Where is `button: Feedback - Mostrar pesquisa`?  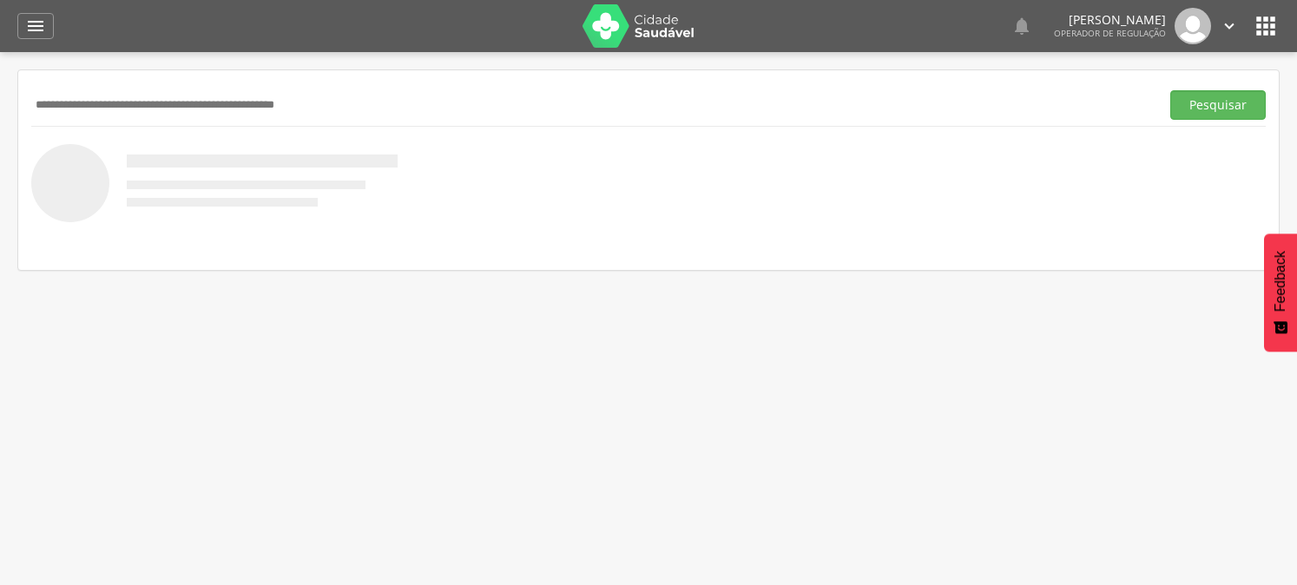
button: Feedback - Mostrar pesquisa is located at coordinates (1281, 293).